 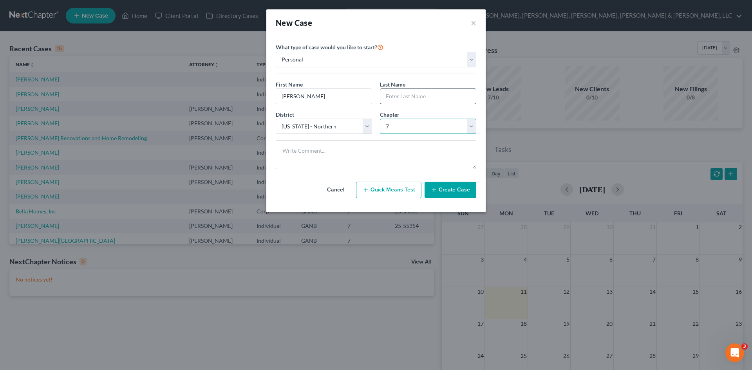 I want to click on span: District, so click(x=285, y=114).